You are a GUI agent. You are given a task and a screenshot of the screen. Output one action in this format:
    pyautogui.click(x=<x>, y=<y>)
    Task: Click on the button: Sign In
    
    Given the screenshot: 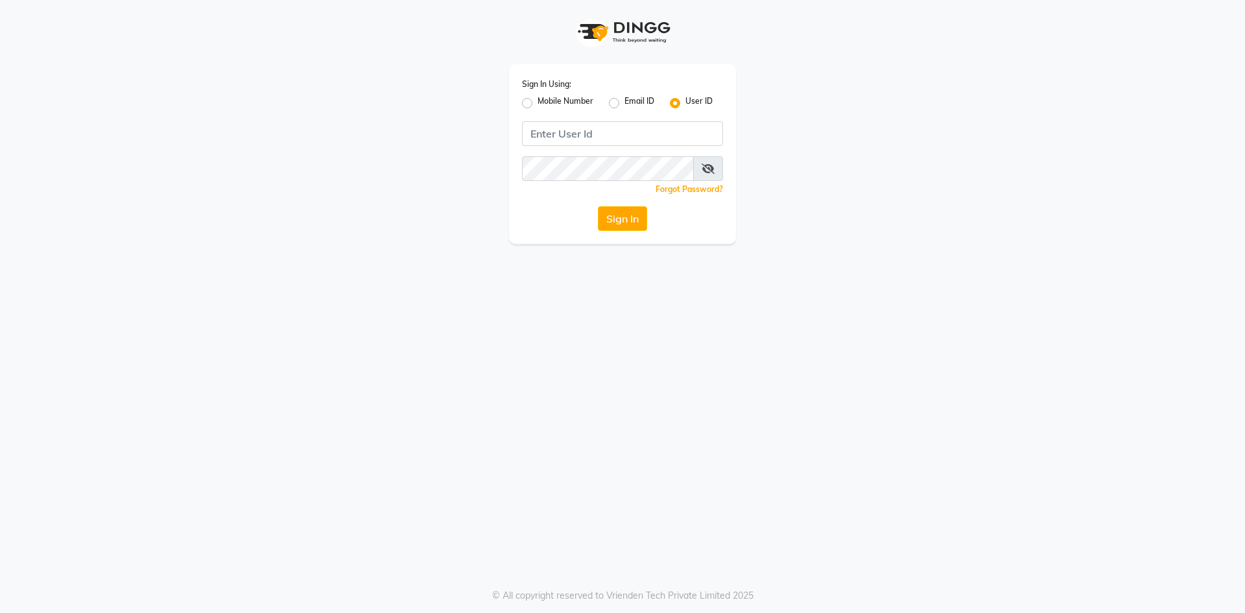 What is the action you would take?
    pyautogui.click(x=622, y=218)
    